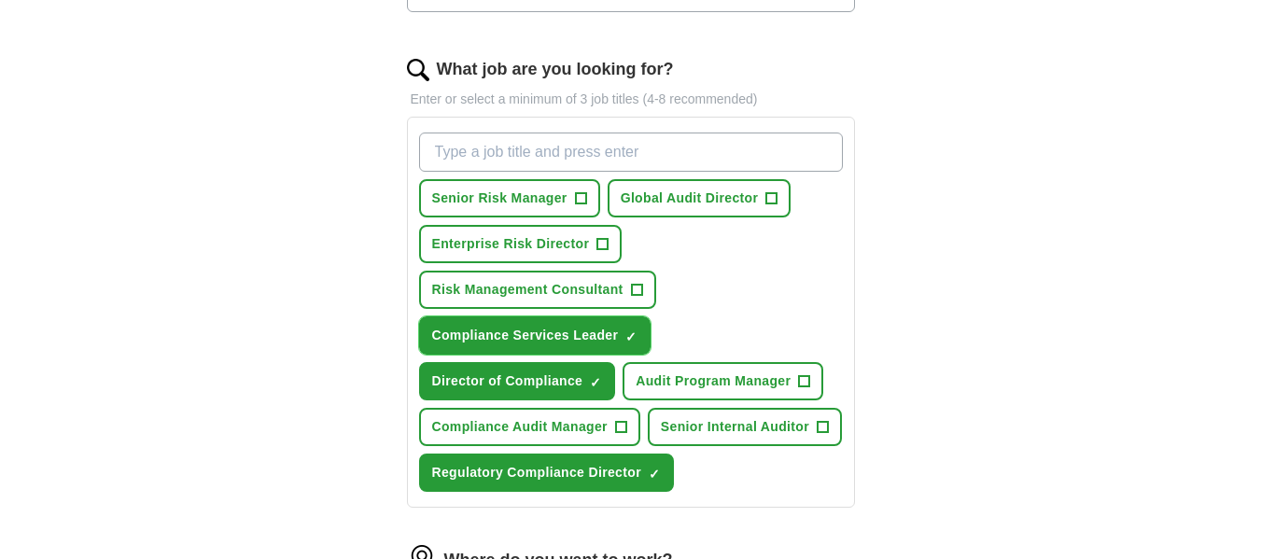 Image resolution: width=1261 pixels, height=559 pixels. I want to click on p: Enter or select a minimum of 3 job titles (4-8 recommended), so click(631, 99).